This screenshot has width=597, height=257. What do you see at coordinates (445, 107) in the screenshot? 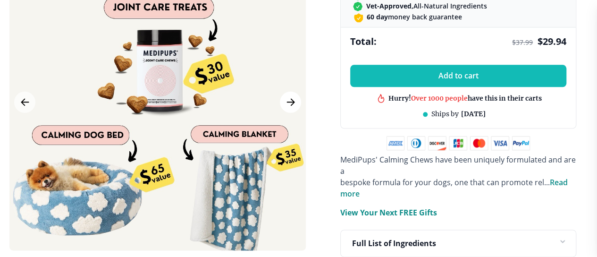
I see `span: Best product` at bounding box center [445, 107].